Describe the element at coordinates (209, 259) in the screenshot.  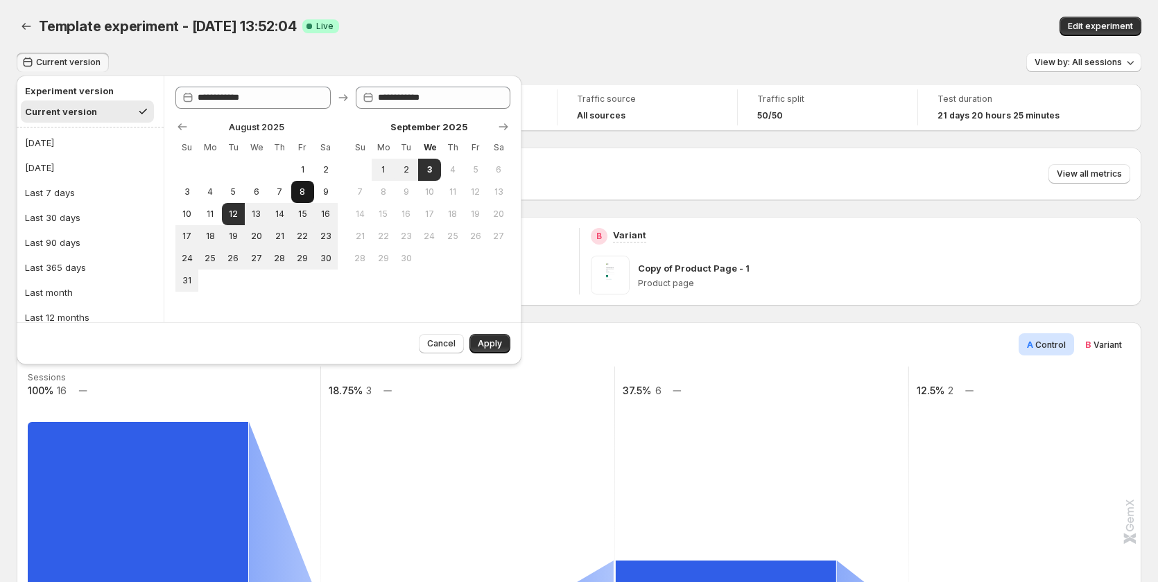
I see `button: Monday August 25 2025` at that location.